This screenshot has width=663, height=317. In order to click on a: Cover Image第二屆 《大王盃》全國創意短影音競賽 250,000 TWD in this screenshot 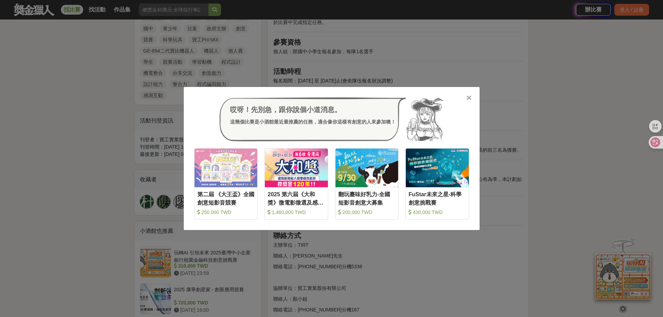, I will do `click(226, 184)`.